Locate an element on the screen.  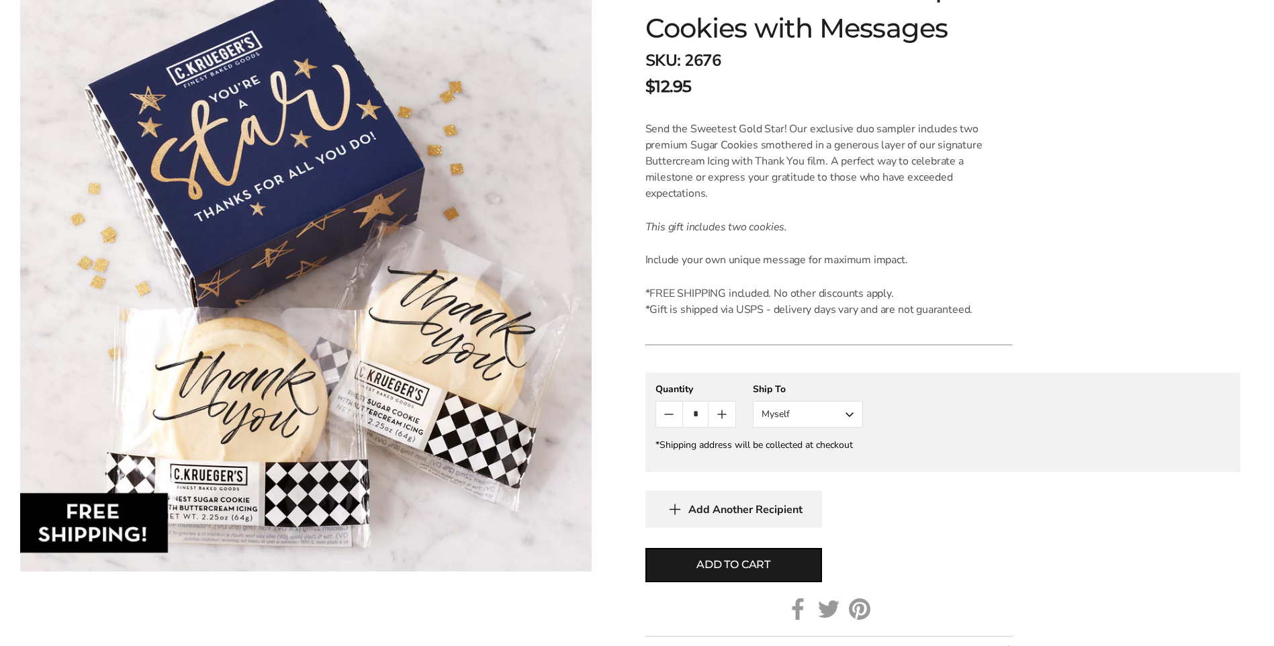
a: Pinterest is located at coordinates (860, 609).